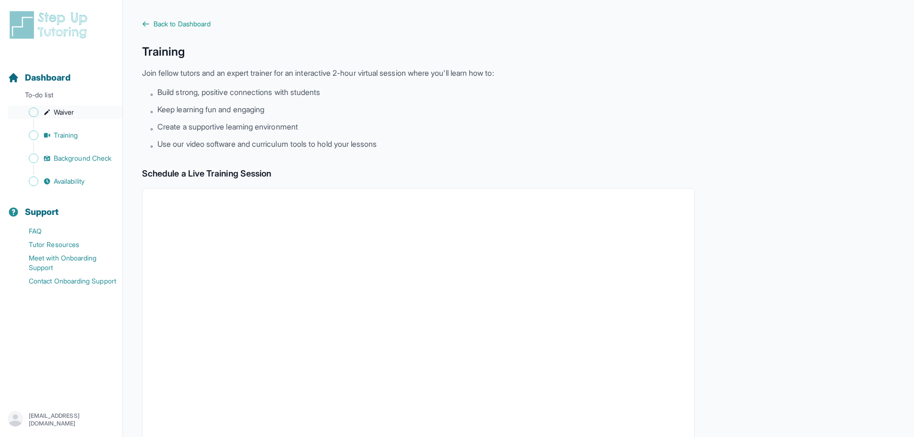  I want to click on a: Tutor Resources, so click(65, 245).